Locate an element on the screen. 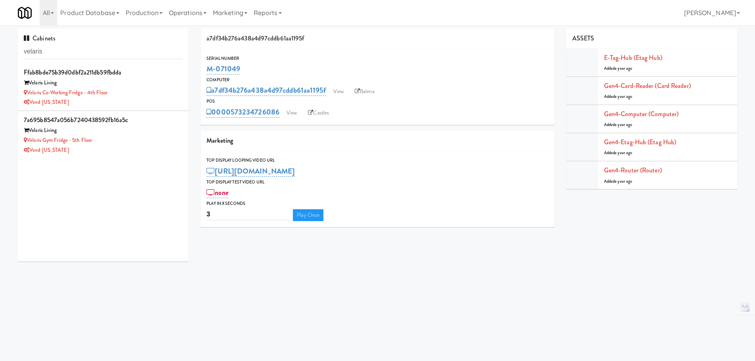 The image size is (755, 361). a: M-071049 is located at coordinates (223, 69).